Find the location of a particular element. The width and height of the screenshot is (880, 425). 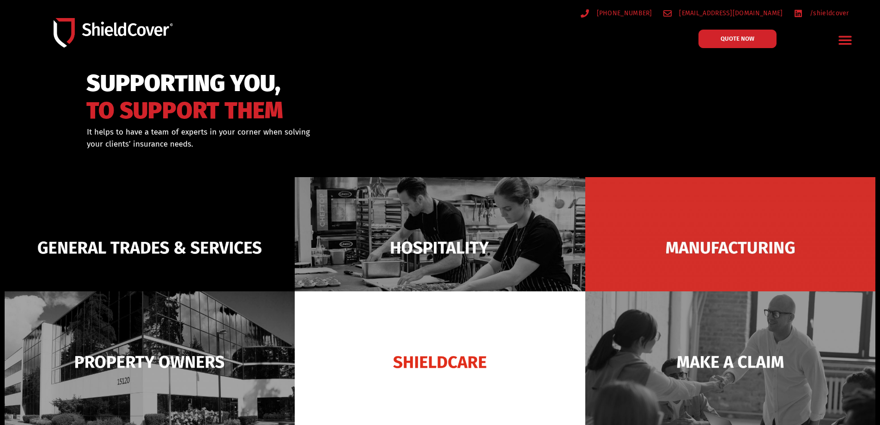

span: QUOTE NOW is located at coordinates (737, 38).